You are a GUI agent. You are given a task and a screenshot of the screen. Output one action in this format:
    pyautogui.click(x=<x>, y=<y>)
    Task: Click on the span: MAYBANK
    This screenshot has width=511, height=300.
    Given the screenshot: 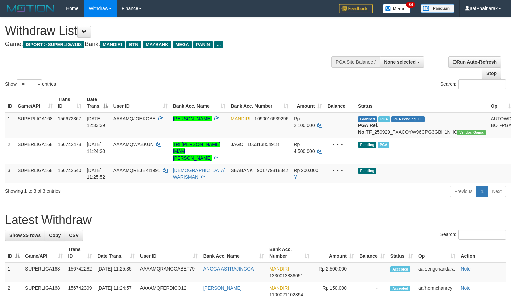 What is the action you would take?
    pyautogui.click(x=157, y=45)
    